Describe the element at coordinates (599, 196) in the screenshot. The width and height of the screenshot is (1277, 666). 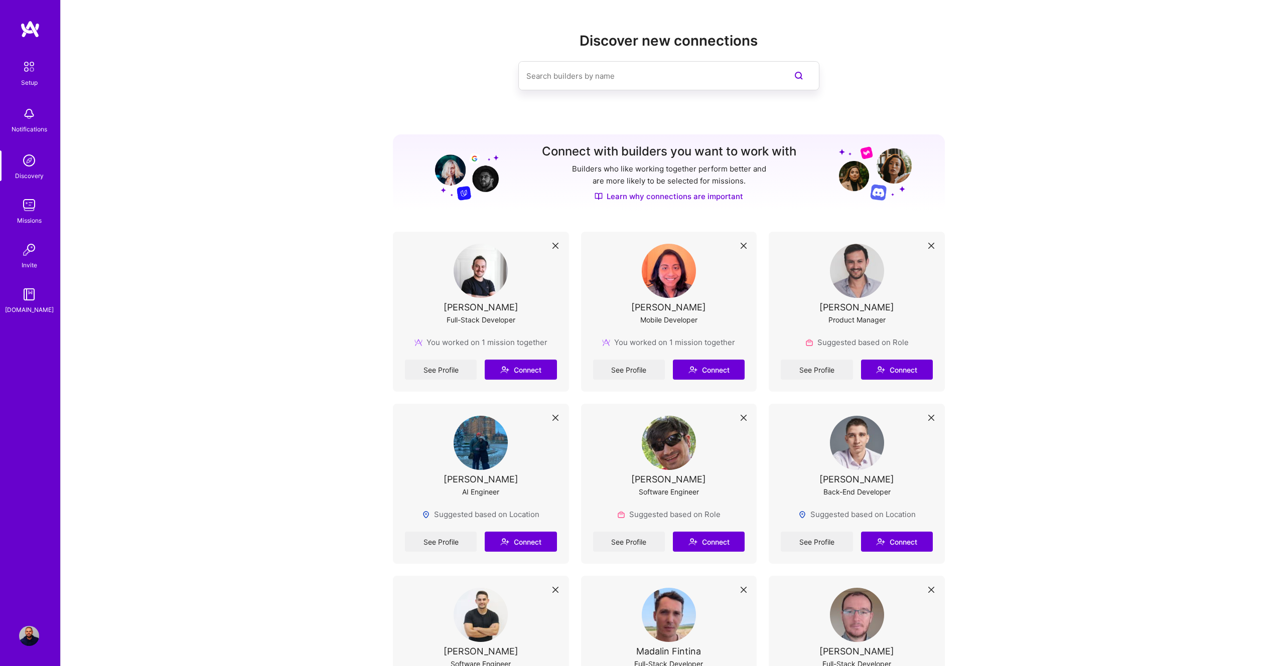
I see `img: Discover` at that location.